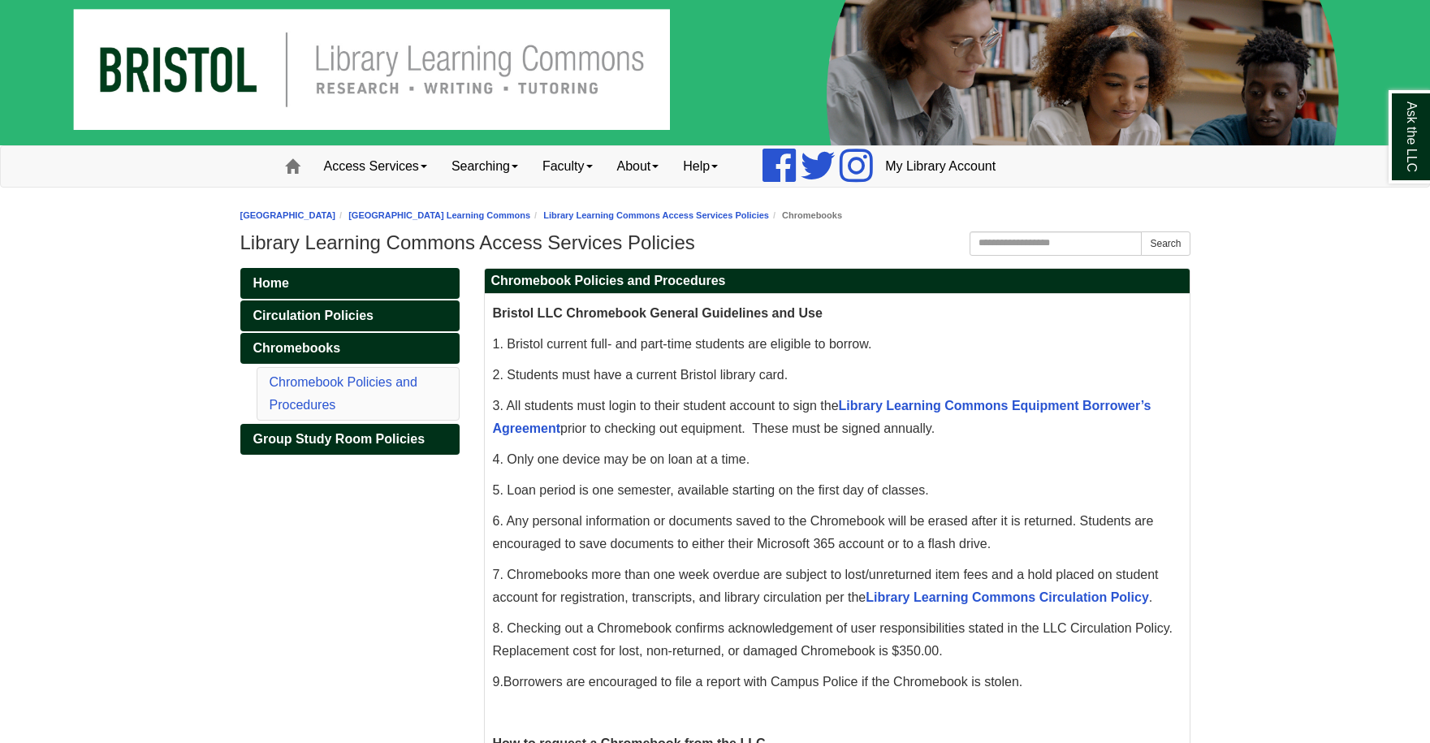  I want to click on span: Bristol LLC Chromebook General Guidelines and Use, so click(658, 313).